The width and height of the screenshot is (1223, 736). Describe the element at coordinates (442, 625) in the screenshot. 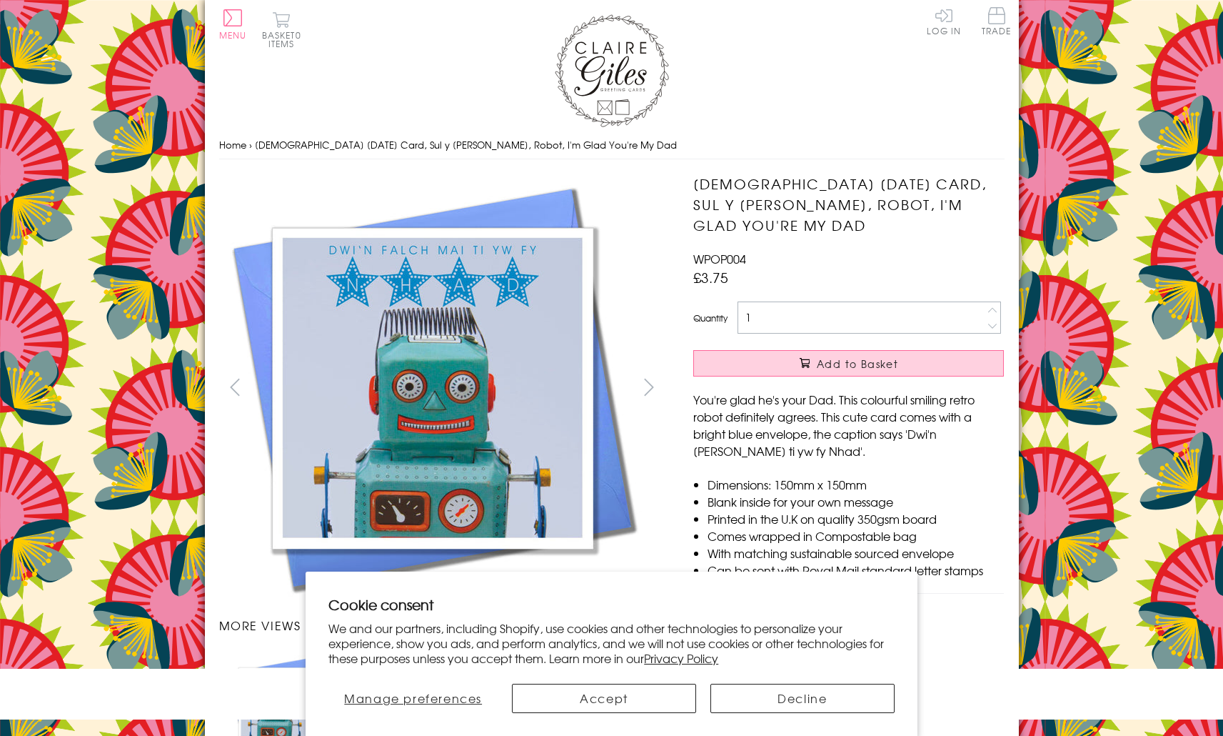

I see `h3: More views` at that location.